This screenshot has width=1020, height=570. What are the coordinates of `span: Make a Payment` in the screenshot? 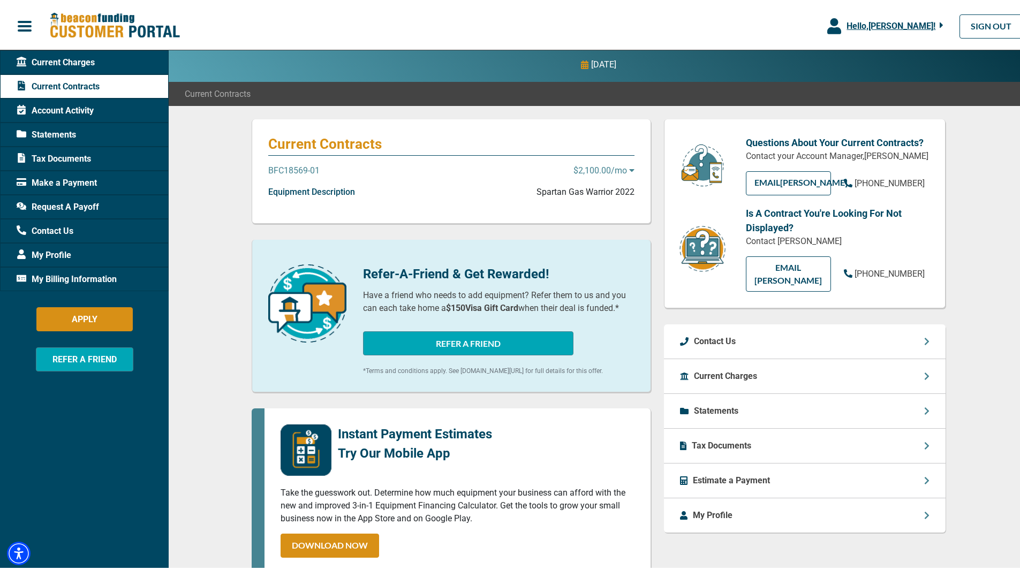 It's located at (57, 181).